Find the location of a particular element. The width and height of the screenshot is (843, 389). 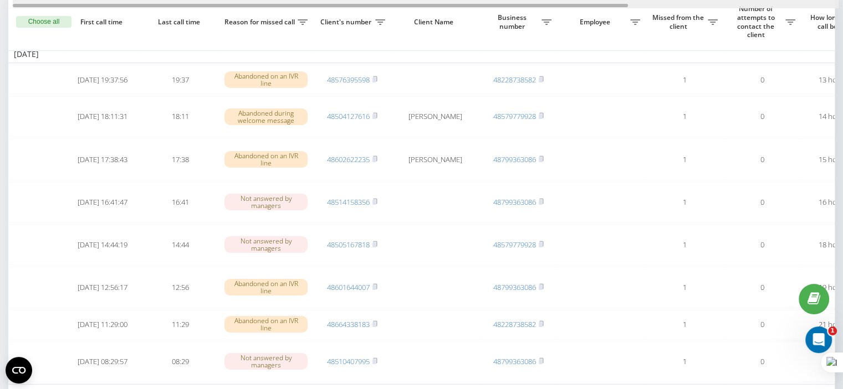

td: 19:37 is located at coordinates (180, 80).